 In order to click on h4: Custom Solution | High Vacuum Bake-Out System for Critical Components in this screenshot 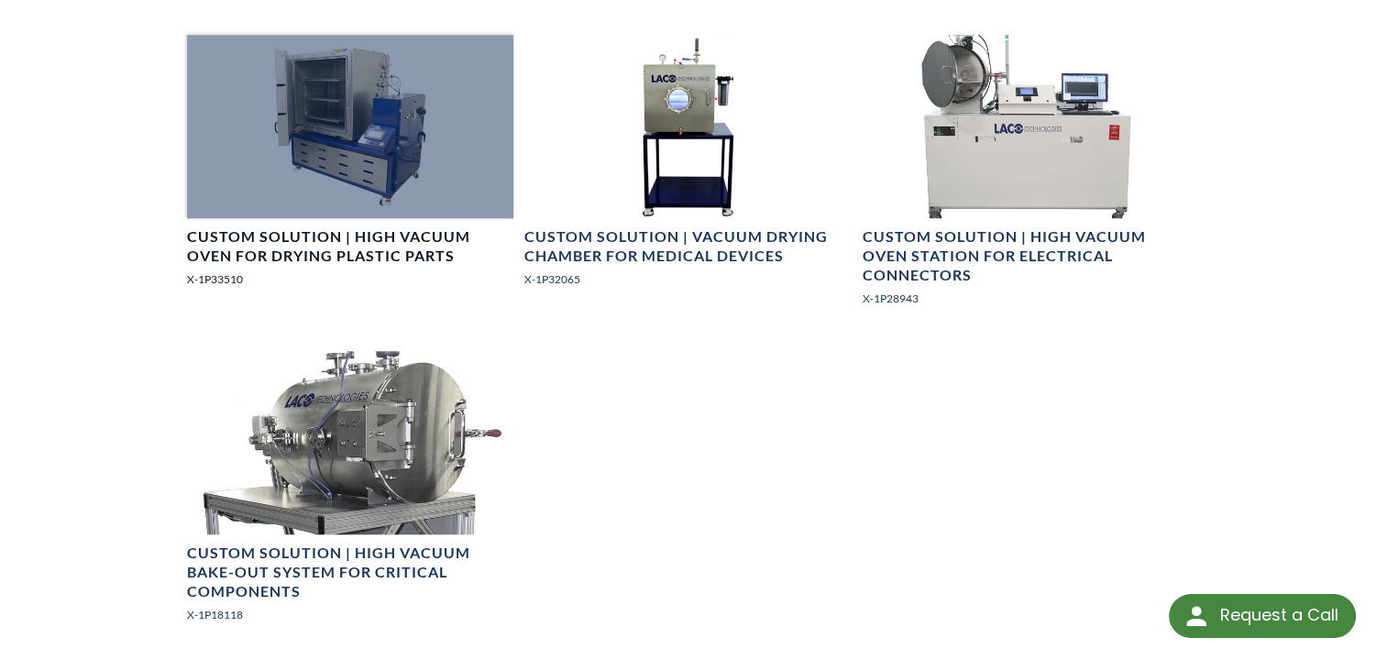, I will do `click(350, 572)`.